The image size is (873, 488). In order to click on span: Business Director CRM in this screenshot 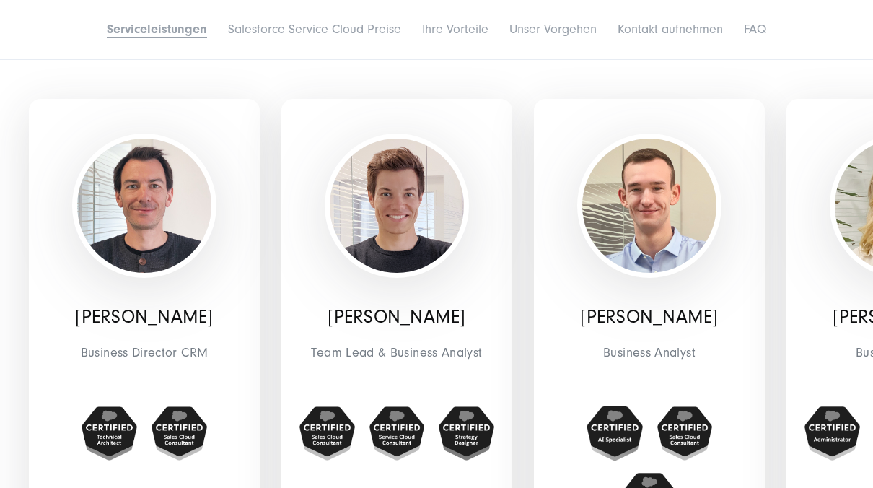, I will do `click(144, 352)`.